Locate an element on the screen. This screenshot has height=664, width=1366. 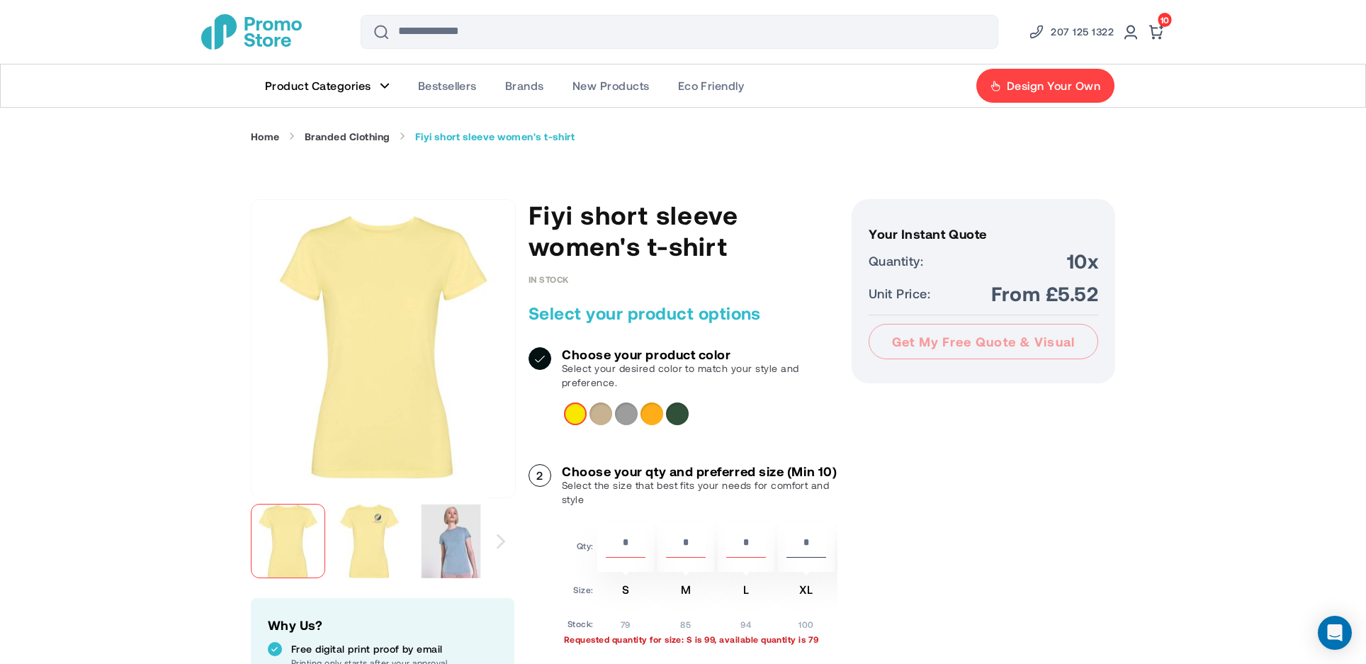
span: Eco Friendly is located at coordinates (711, 86).